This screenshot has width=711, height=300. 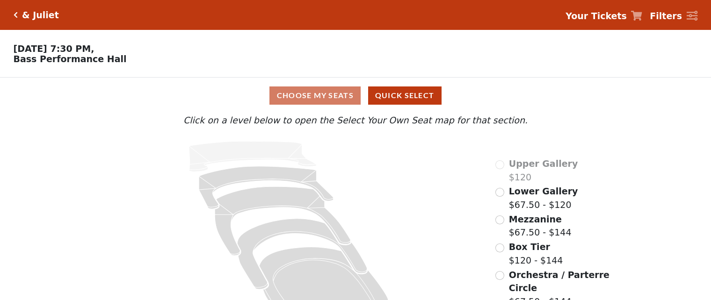 What do you see at coordinates (356, 120) in the screenshot?
I see `p: Click on a level below to open the Select Your Own Seat map for that section.` at bounding box center [356, 120].